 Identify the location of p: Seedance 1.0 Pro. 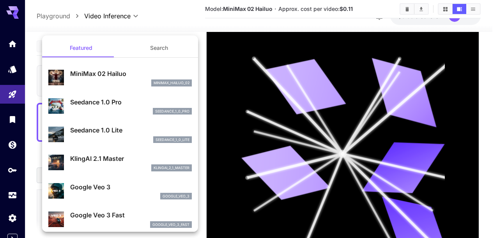
(131, 102).